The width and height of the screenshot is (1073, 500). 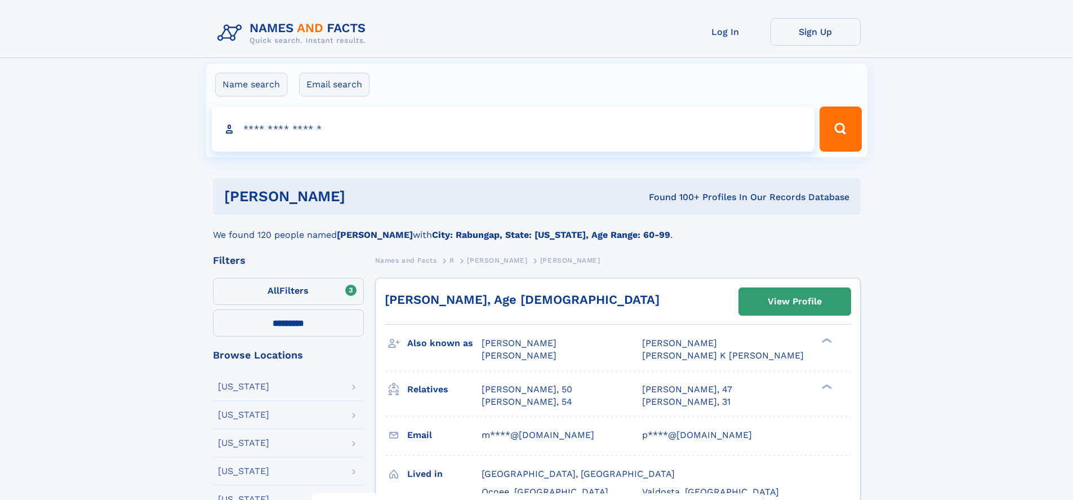 What do you see at coordinates (288, 291) in the screenshot?
I see `label: Filters` at bounding box center [288, 291].